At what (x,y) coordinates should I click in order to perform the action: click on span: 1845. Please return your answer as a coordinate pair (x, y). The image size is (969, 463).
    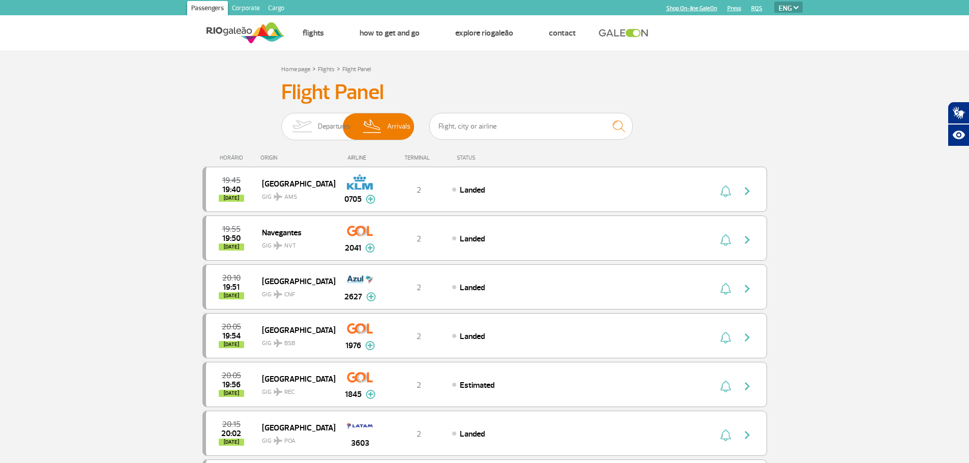
    Looking at the image, I should click on (353, 395).